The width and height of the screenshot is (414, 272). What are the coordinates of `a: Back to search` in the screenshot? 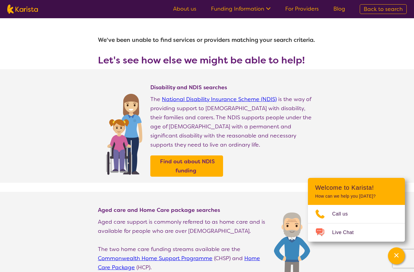 It's located at (383, 9).